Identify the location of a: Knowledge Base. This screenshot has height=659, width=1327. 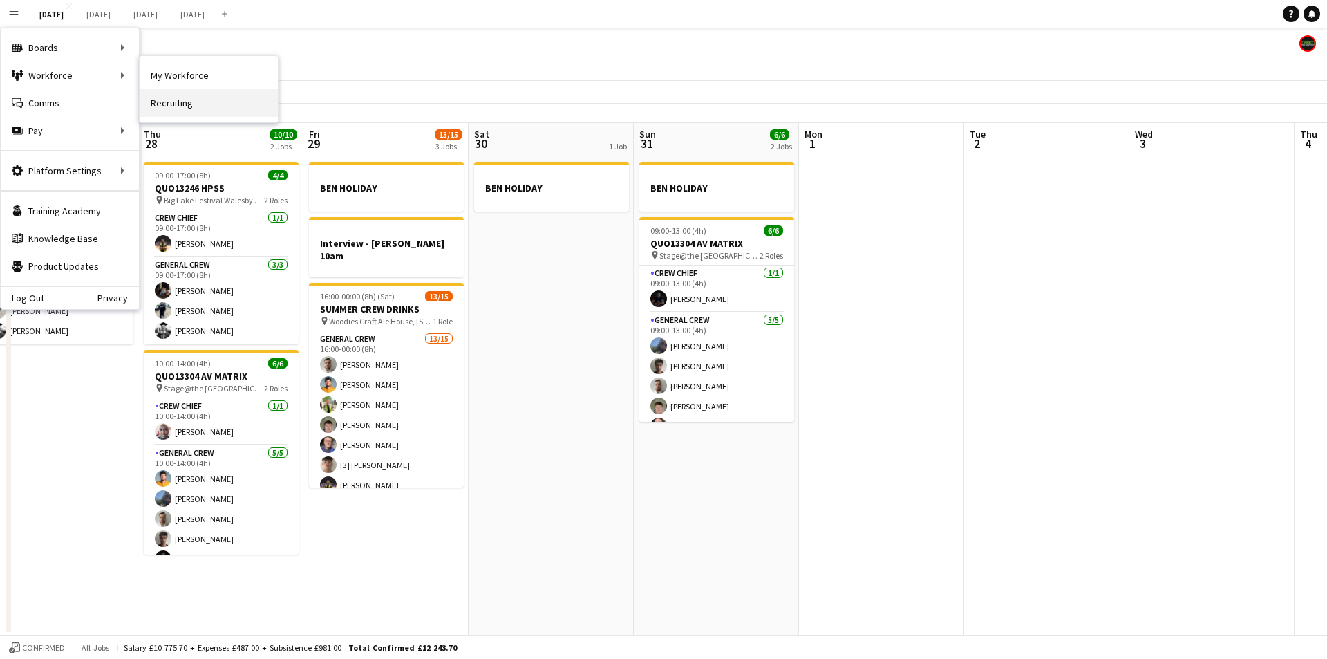
(70, 238).